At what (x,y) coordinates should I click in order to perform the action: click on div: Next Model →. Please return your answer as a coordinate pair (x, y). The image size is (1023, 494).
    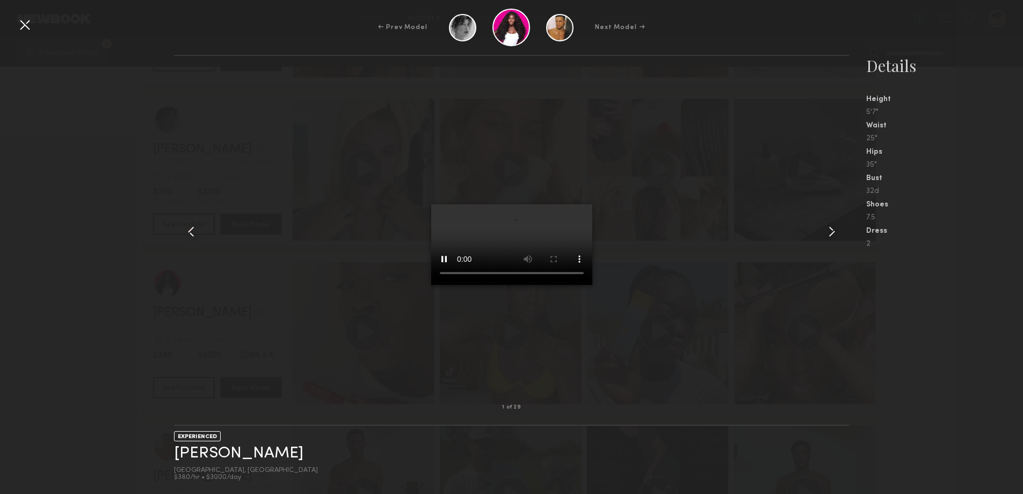
    Looking at the image, I should click on (620, 27).